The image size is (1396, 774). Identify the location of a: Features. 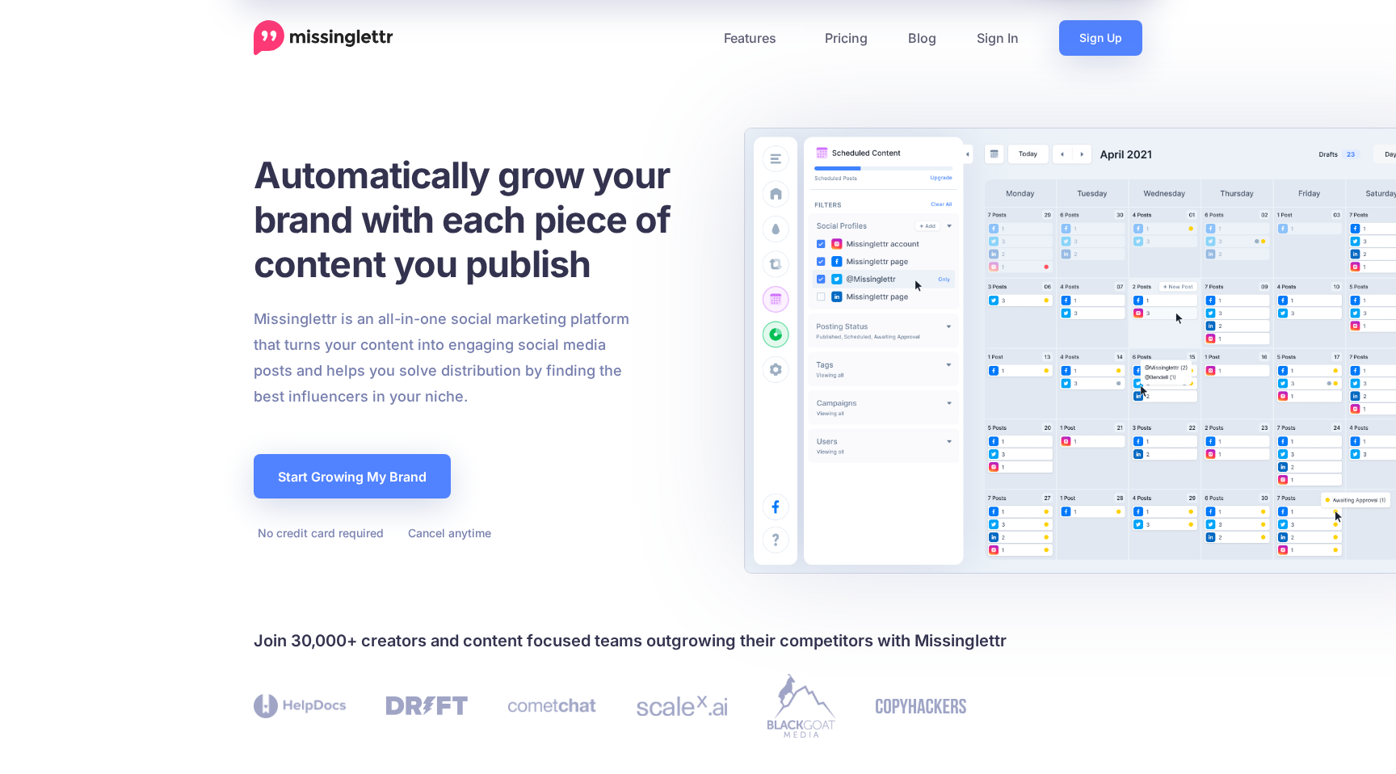
(754, 38).